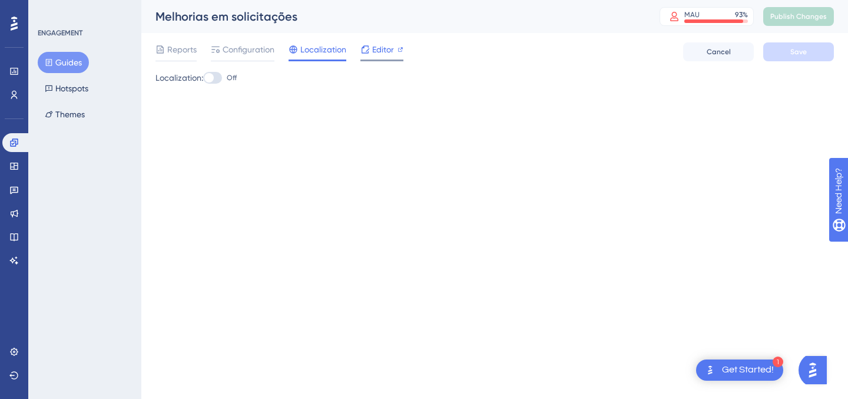 The image size is (848, 399). I want to click on span: Localization, so click(323, 49).